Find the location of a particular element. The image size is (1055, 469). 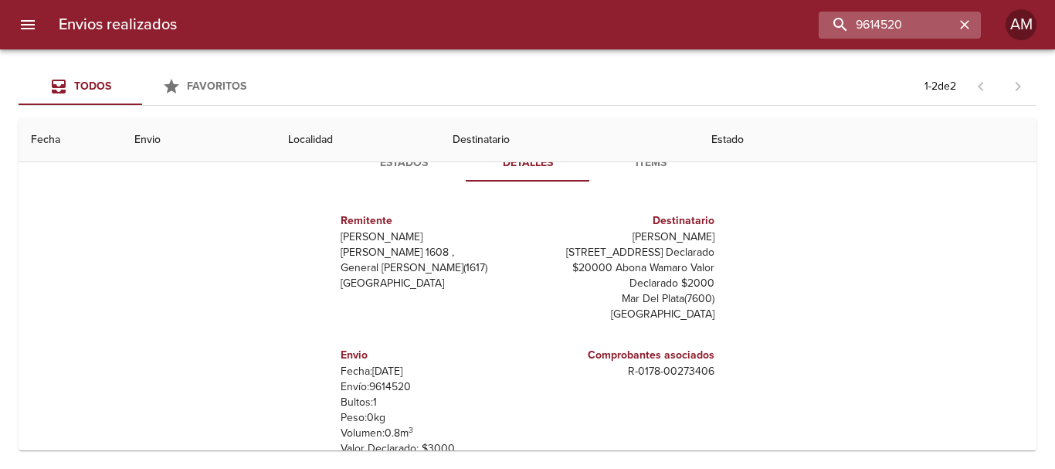

th: Destinatario is located at coordinates (569, 140).